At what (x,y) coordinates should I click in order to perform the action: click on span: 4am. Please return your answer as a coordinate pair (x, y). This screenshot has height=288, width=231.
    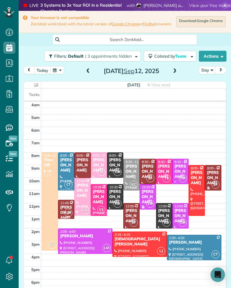
    Looking at the image, I should click on (36, 105).